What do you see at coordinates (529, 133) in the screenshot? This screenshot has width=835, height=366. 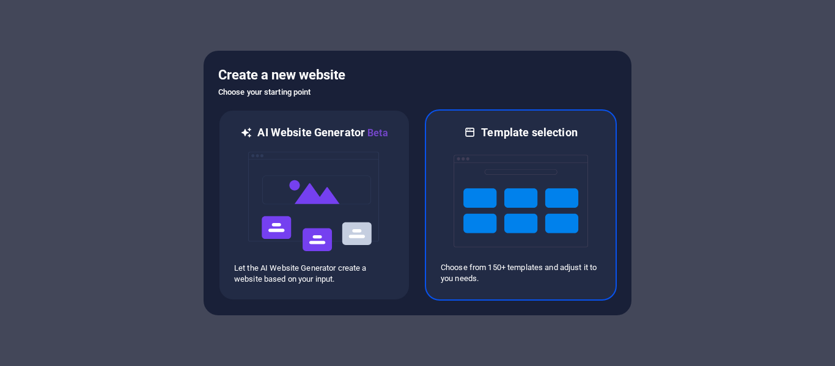 I see `h6: Template selection` at bounding box center [529, 133].